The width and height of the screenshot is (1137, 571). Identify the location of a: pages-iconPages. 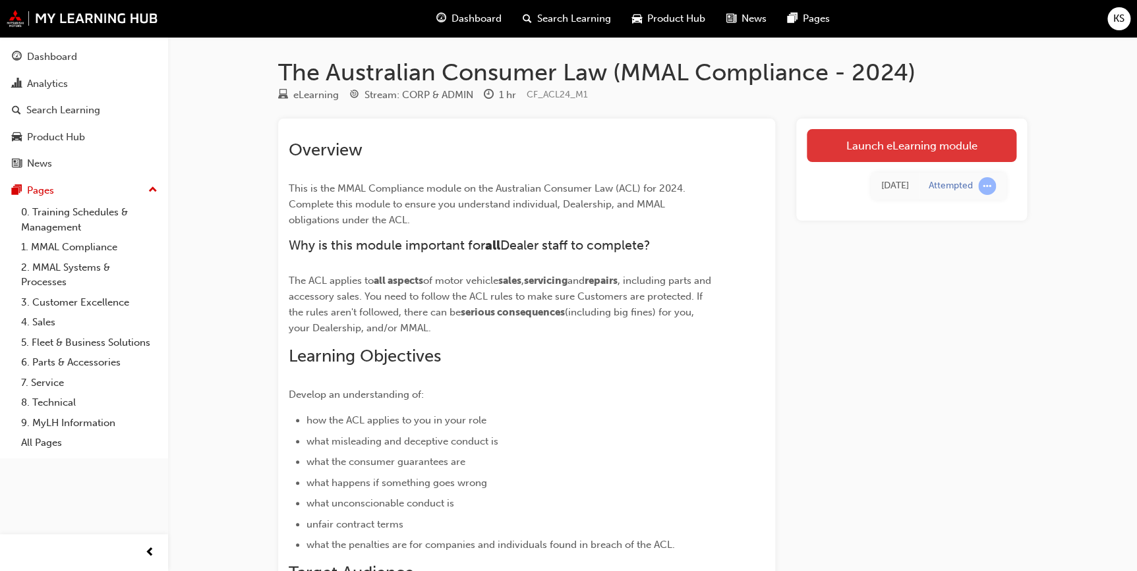
(808, 18).